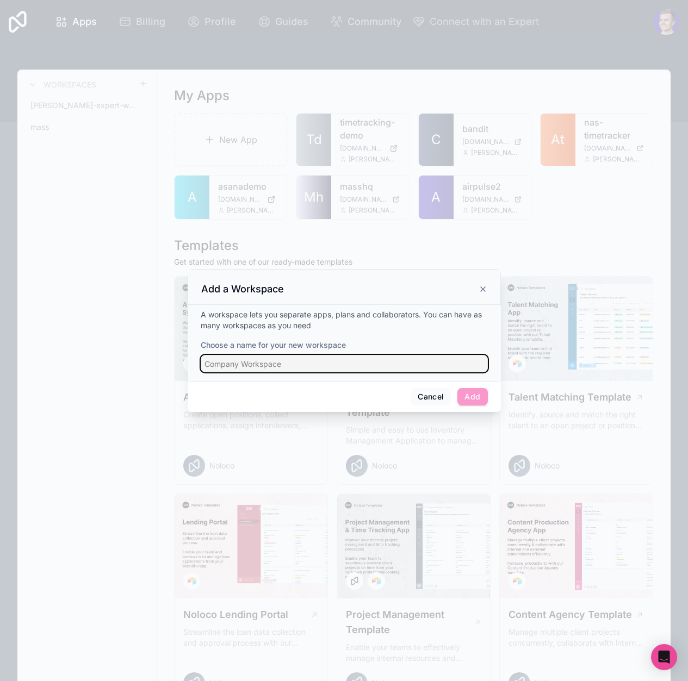 The width and height of the screenshot is (688, 681). Describe the element at coordinates (344, 320) in the screenshot. I see `p: A workspace lets you separate apps, plans and collaborators. You can have as many workspaces as y...` at that location.